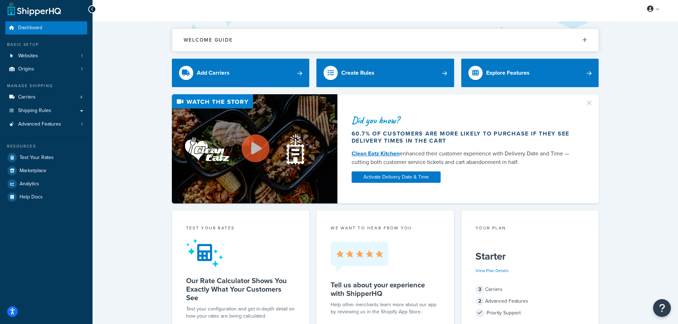  I want to click on div: Test your rates, so click(241, 229).